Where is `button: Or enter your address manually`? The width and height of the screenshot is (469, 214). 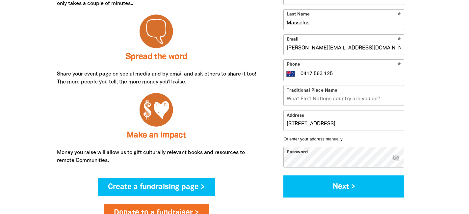 button: Or enter your address manually is located at coordinates (344, 139).